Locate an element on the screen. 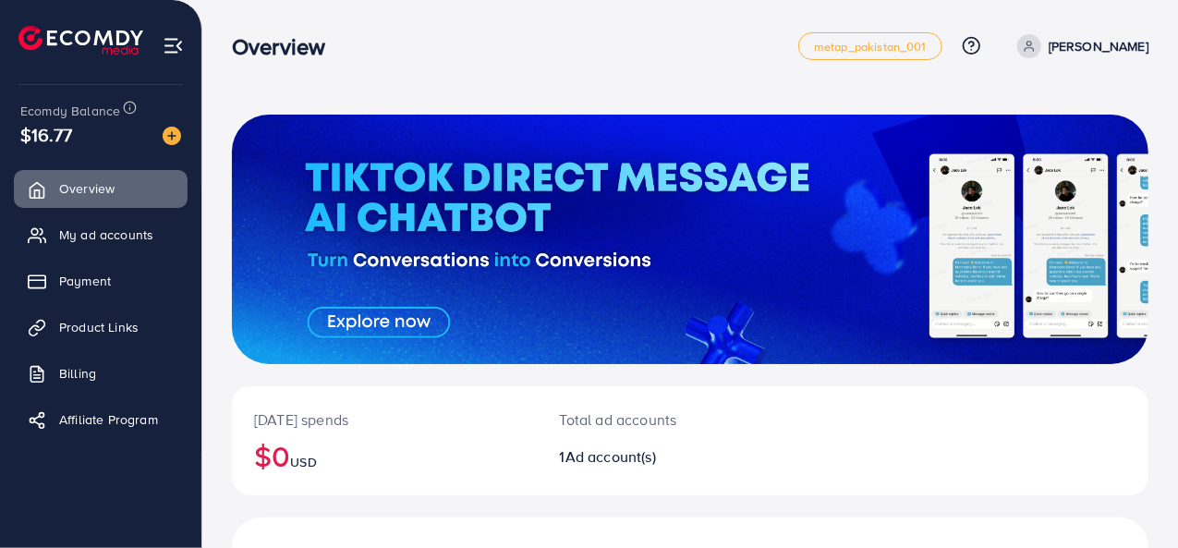 Image resolution: width=1178 pixels, height=548 pixels. span: USD is located at coordinates (303, 462).